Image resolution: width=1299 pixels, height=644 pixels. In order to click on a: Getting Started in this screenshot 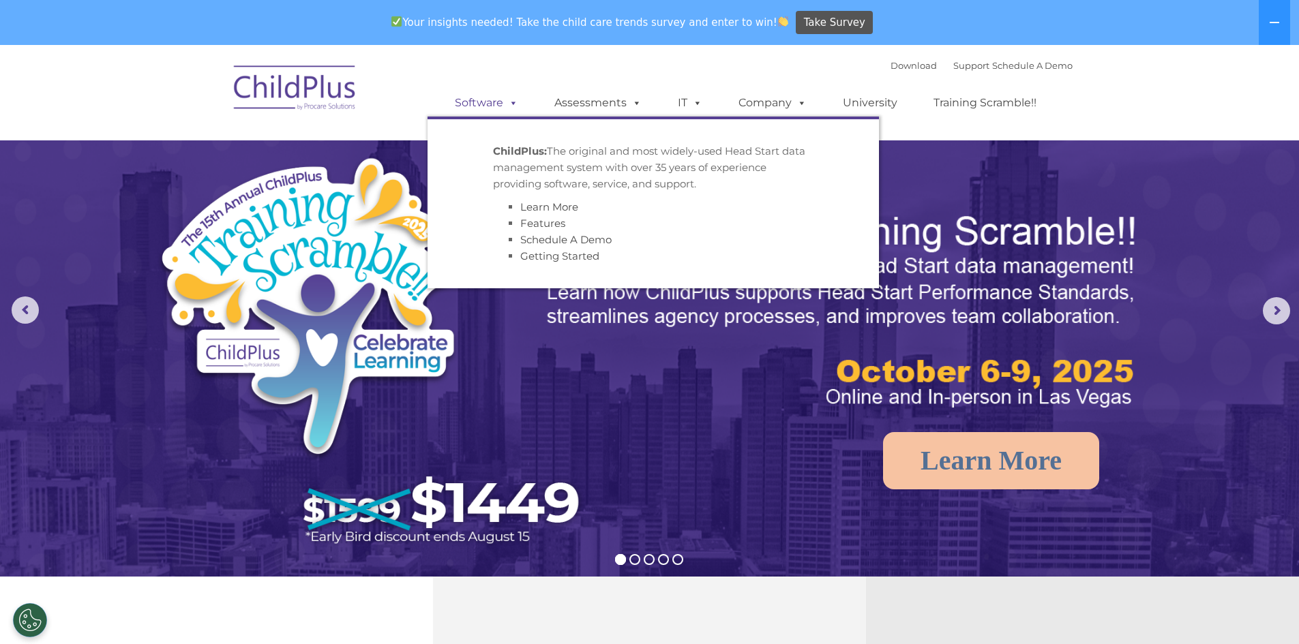, I will do `click(560, 256)`.